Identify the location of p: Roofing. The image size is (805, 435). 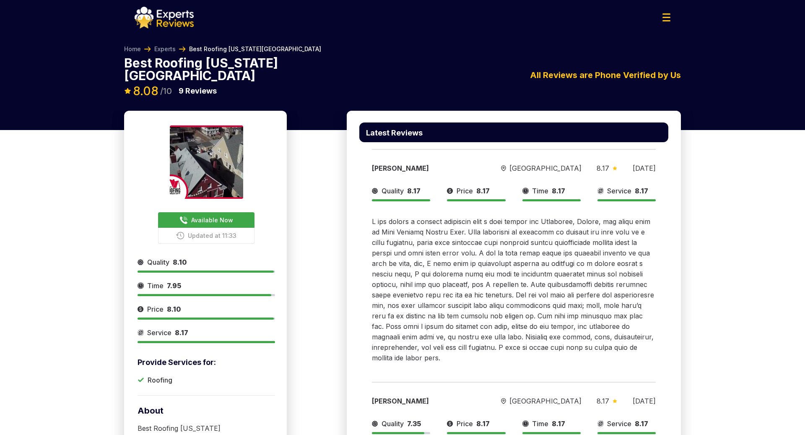
(160, 380).